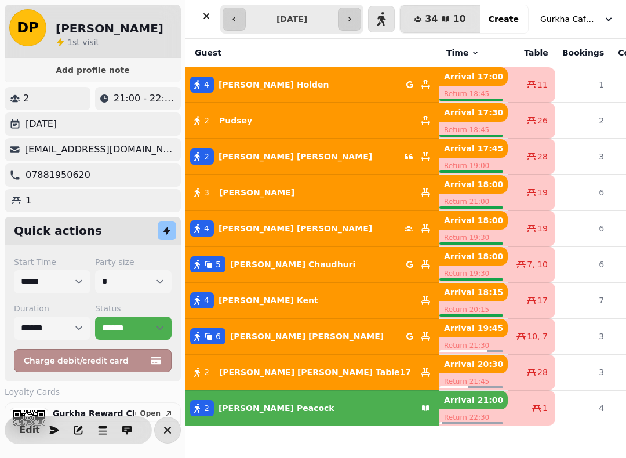 The width and height of the screenshot is (626, 458). Describe the element at coordinates (474, 364) in the screenshot. I see `p: Arrival 20:30` at that location.